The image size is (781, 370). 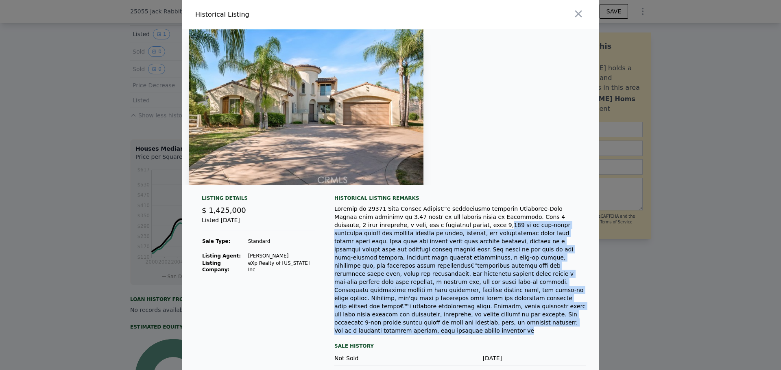 I want to click on strong: Listing Agent:, so click(x=221, y=256).